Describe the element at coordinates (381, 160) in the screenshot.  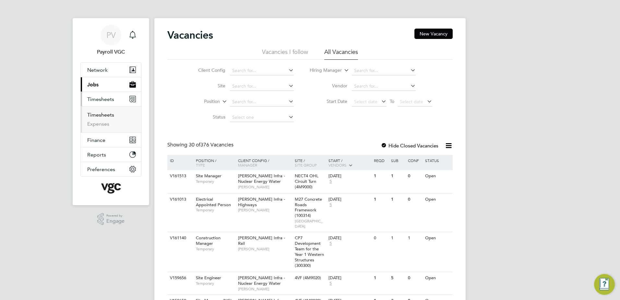
I see `div: Reqd` at that location.